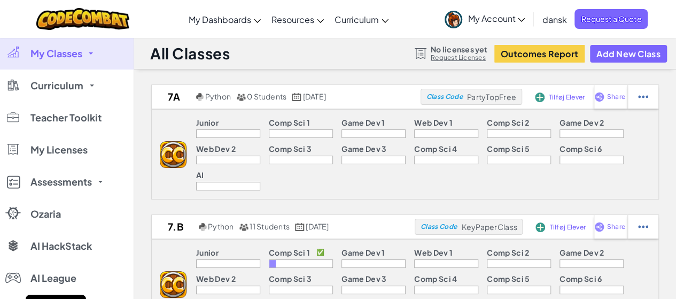  Describe the element at coordinates (59, 150) in the screenshot. I see `span: My Licenses` at that location.